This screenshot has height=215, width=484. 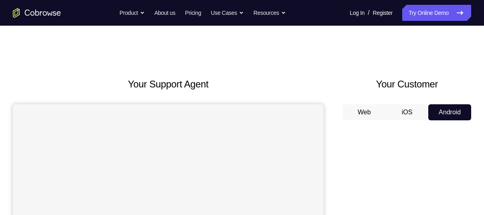 What do you see at coordinates (132, 13) in the screenshot?
I see `button: Product` at bounding box center [132, 13].